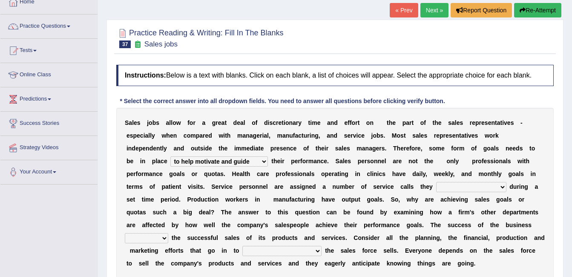 This screenshot has height=277, width=572. Describe the element at coordinates (372, 135) in the screenshot. I see `b: j` at that location.